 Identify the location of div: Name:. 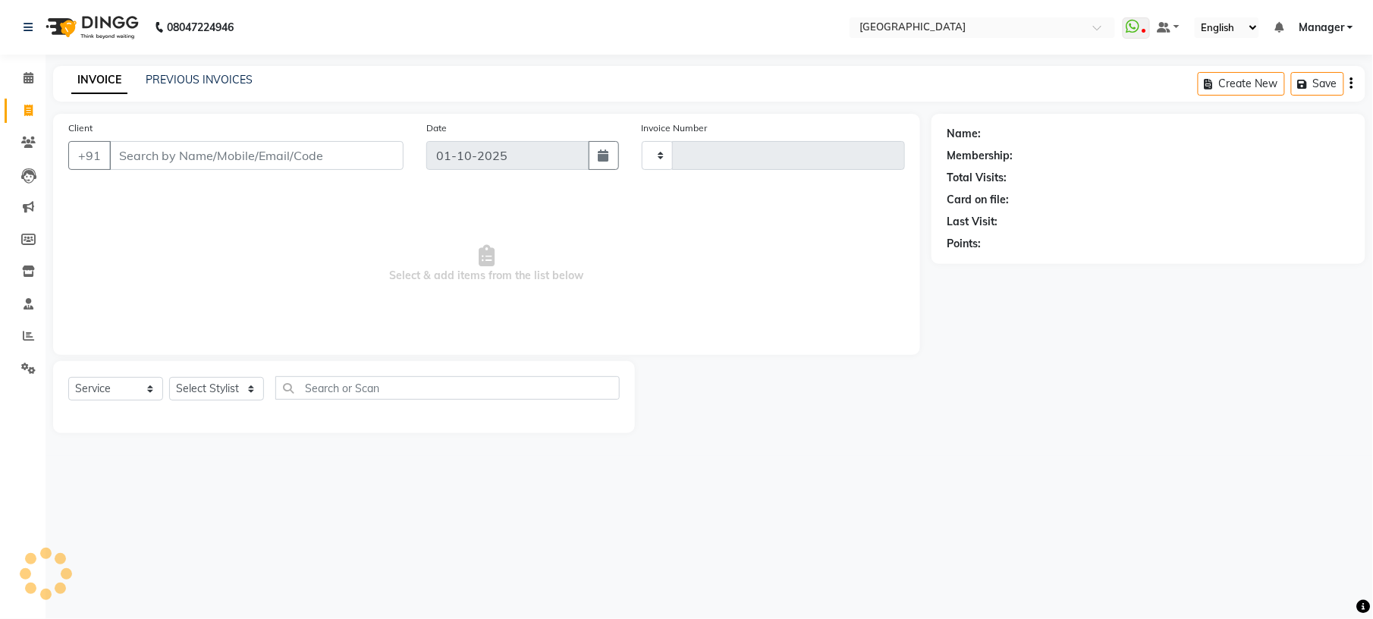
(963, 133).